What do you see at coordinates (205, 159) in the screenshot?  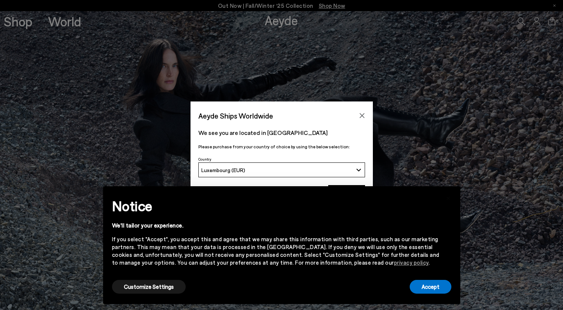 I see `span: Country` at bounding box center [205, 159].